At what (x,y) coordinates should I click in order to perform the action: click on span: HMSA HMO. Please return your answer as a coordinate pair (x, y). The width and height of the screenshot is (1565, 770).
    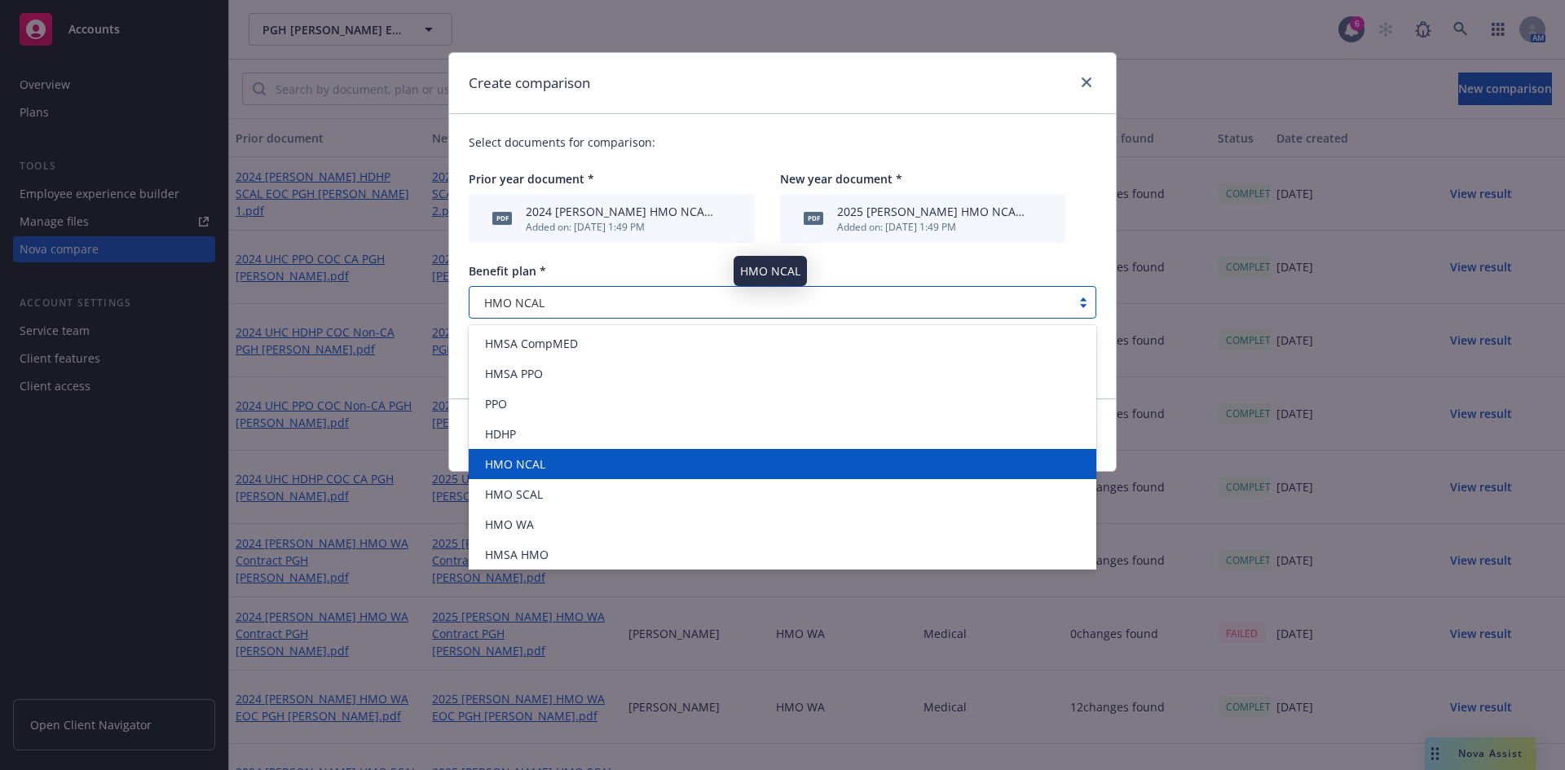
    Looking at the image, I should click on (517, 554).